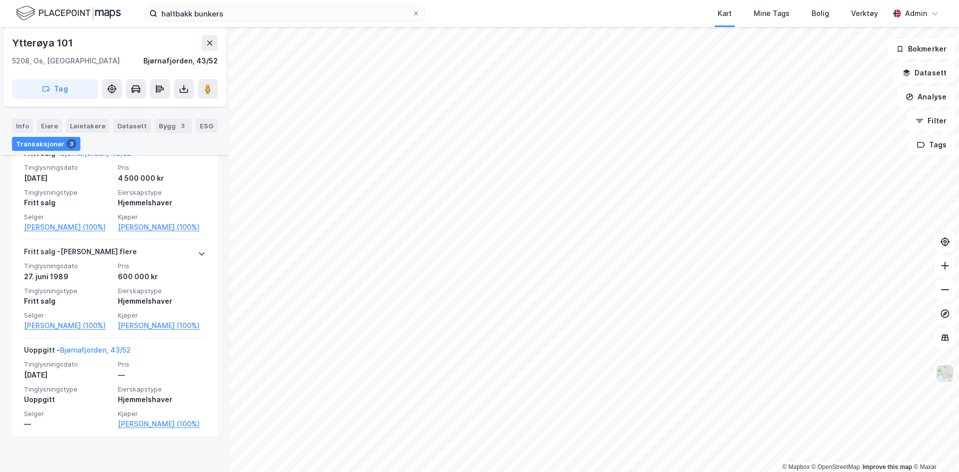 This screenshot has width=959, height=472. I want to click on button: Datasett, so click(924, 73).